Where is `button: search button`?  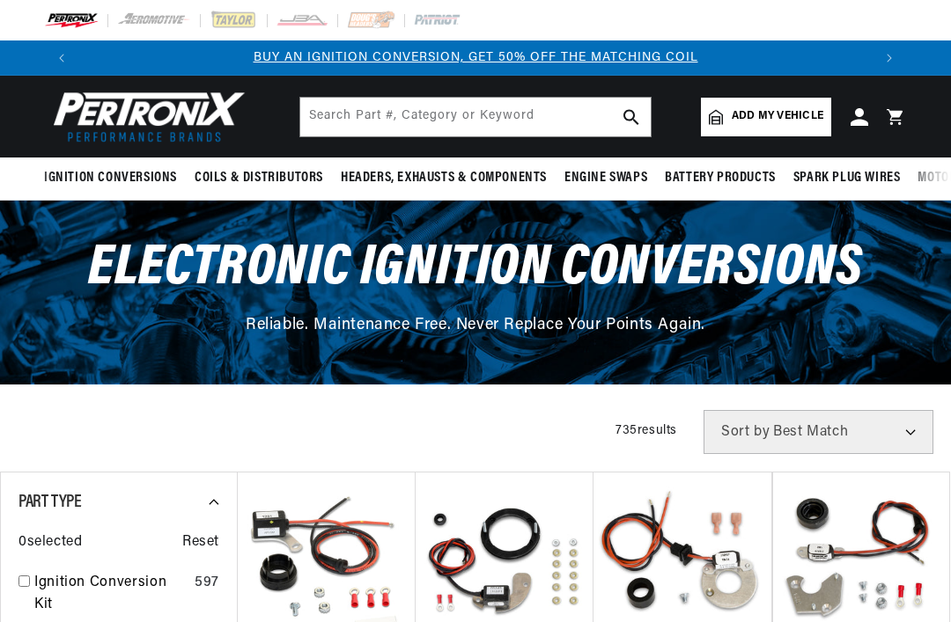
button: search button is located at coordinates (631, 117).